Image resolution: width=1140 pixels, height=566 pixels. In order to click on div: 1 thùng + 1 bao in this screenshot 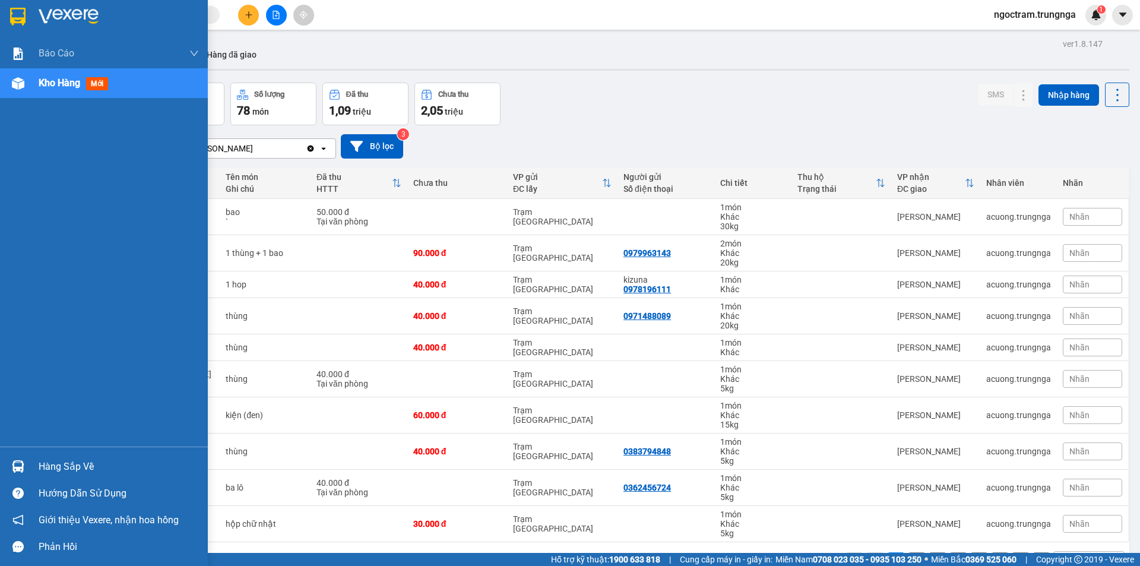, I will do `click(265, 253)`.